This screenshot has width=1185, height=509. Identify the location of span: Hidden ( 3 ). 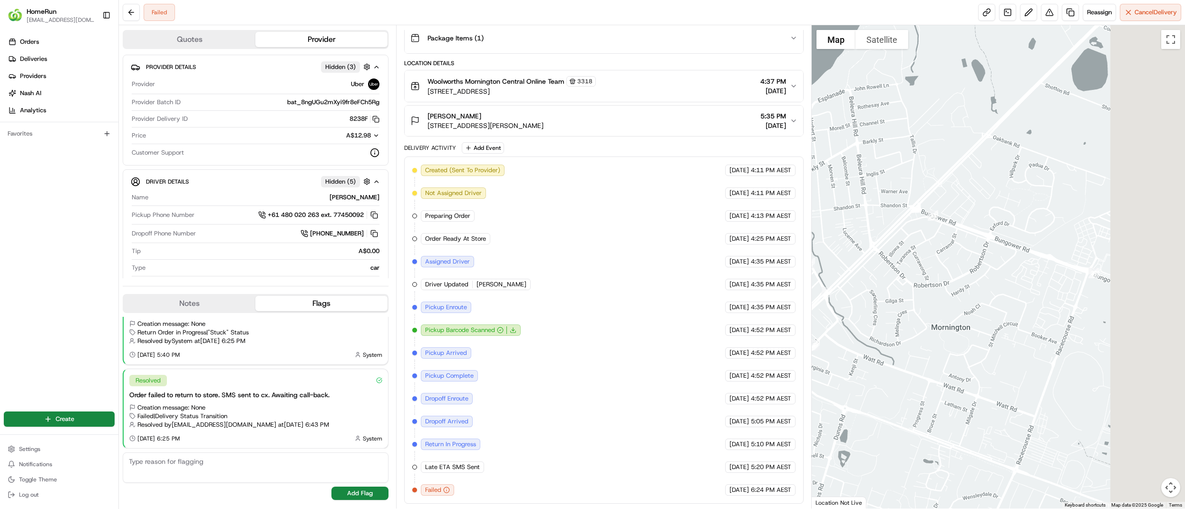
(340, 67).